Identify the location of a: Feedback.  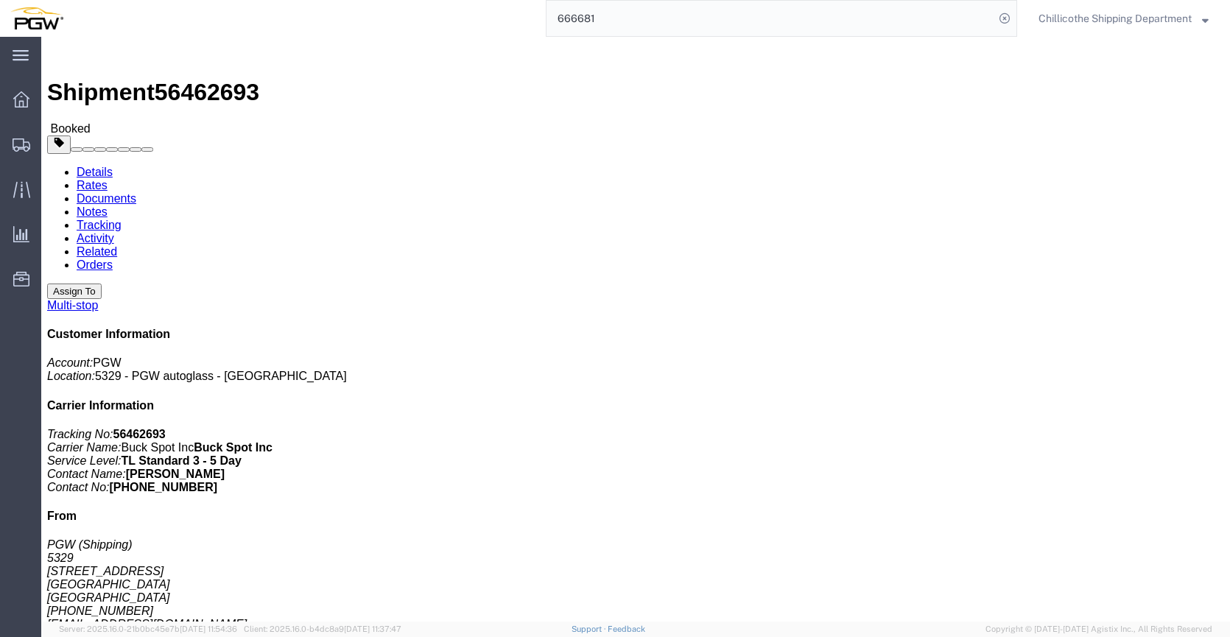
(626, 629).